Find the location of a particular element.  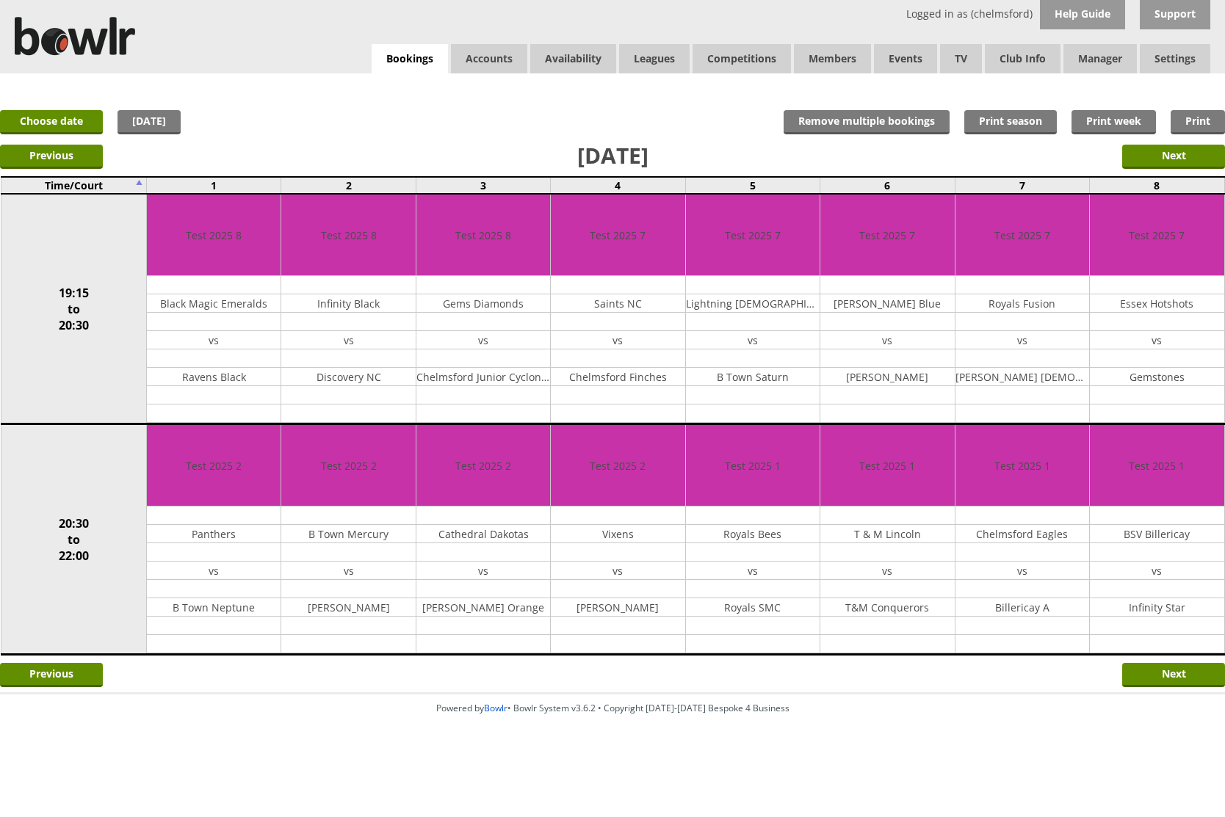

td: Infinity Black is located at coordinates (348, 303).